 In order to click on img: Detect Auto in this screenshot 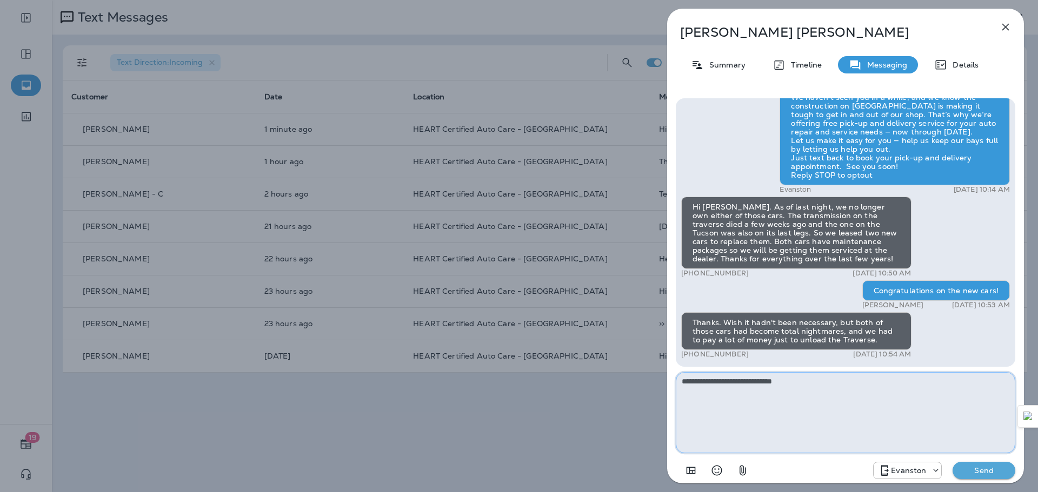, I will do `click(1028, 417)`.